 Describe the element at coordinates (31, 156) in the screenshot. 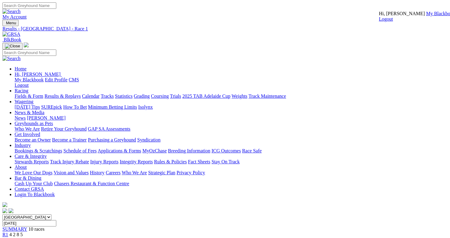

I see `a: Care & Integrity` at that location.